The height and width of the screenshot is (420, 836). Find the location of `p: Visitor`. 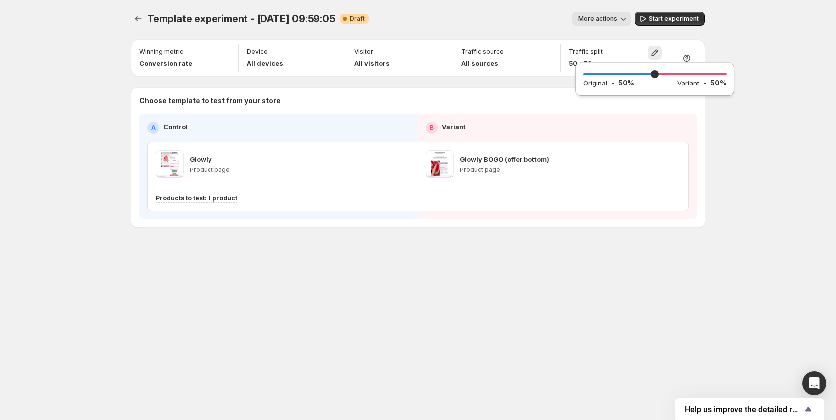

p: Visitor is located at coordinates (364, 52).